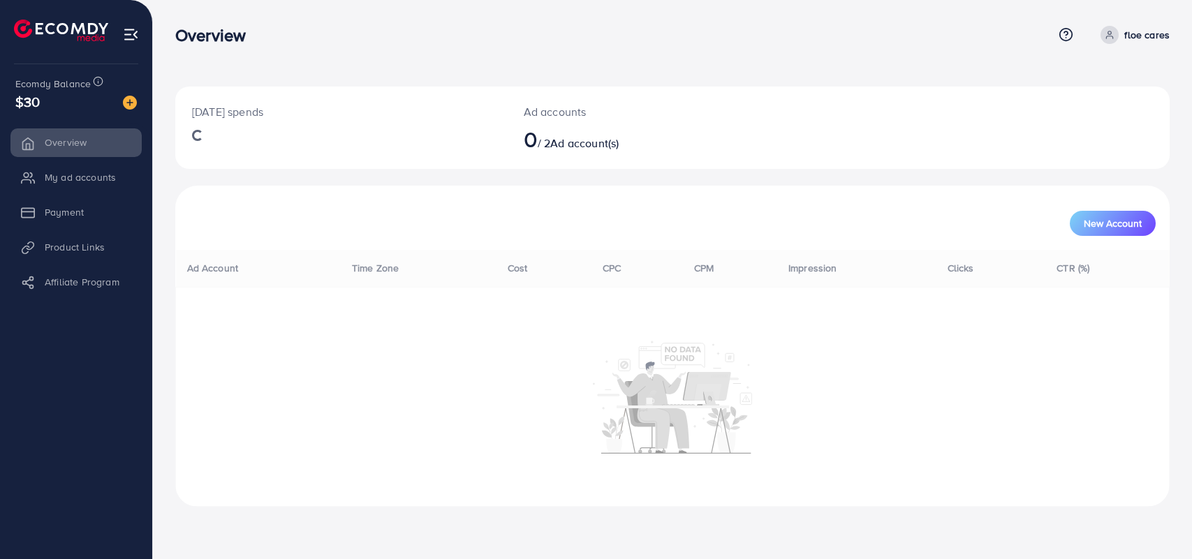  Describe the element at coordinates (631, 139) in the screenshot. I see `h2: / 2` at that location.